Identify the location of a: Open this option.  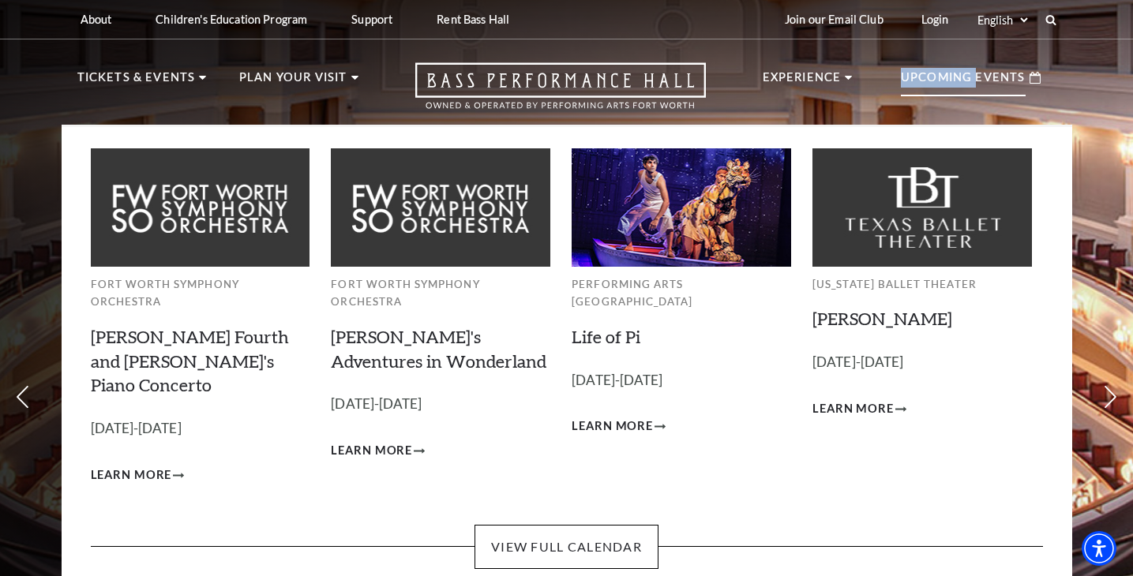
(560, 93).